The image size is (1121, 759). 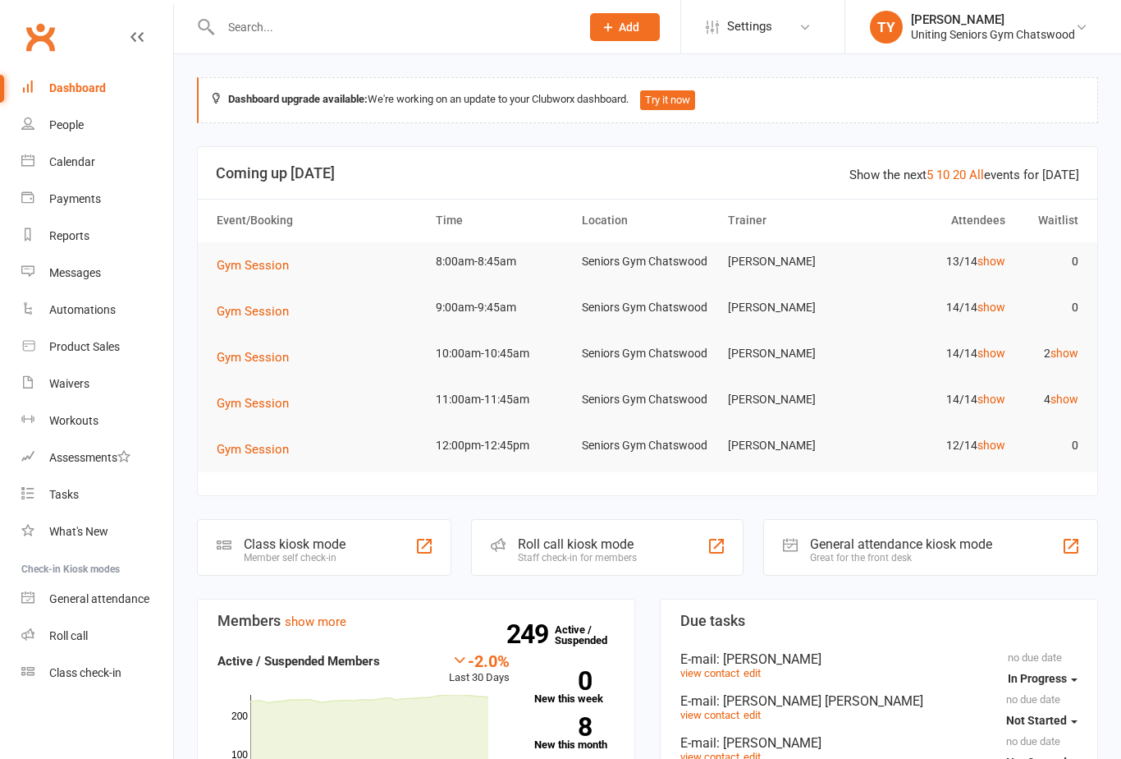 I want to click on div: Roll call, so click(x=68, y=635).